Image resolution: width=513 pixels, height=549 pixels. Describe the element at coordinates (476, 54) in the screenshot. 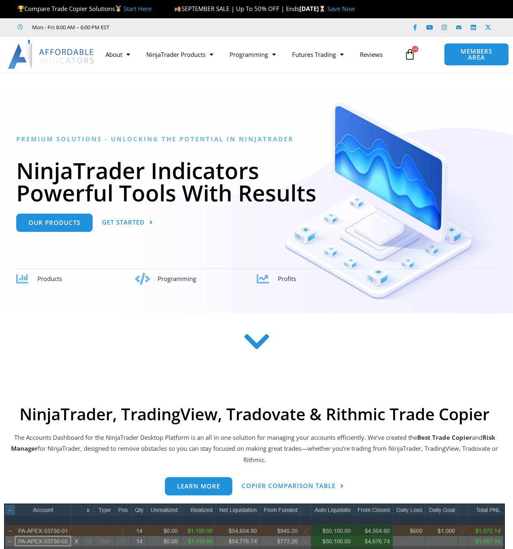

I see `a: MEMBERS AREA` at that location.